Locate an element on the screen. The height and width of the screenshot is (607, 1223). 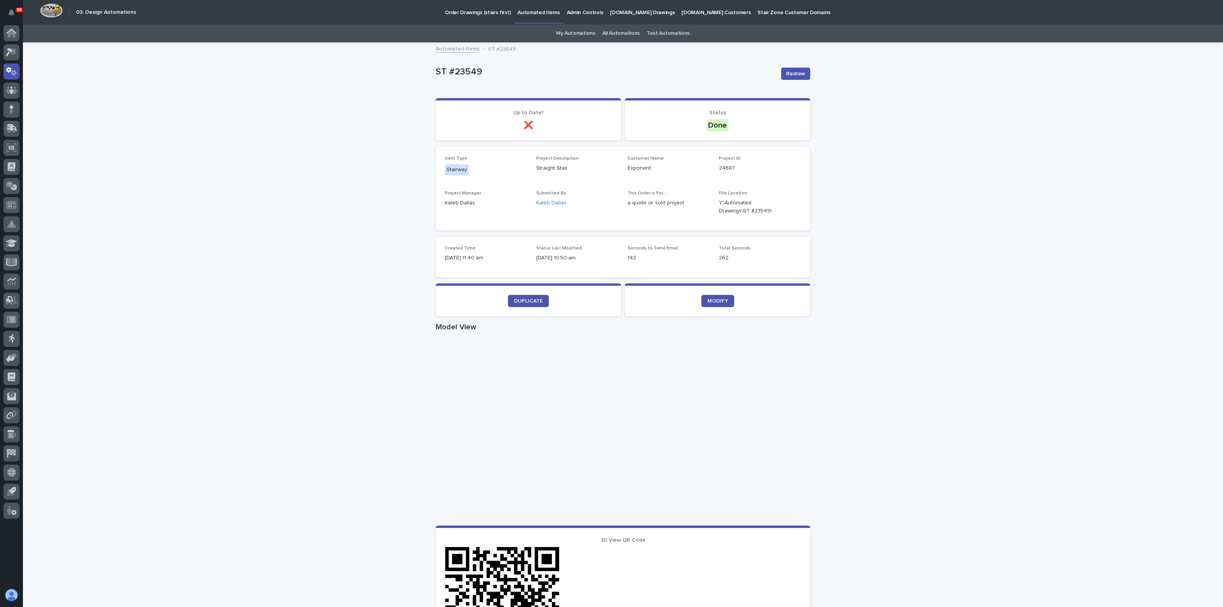
p: 98 is located at coordinates (19, 10).